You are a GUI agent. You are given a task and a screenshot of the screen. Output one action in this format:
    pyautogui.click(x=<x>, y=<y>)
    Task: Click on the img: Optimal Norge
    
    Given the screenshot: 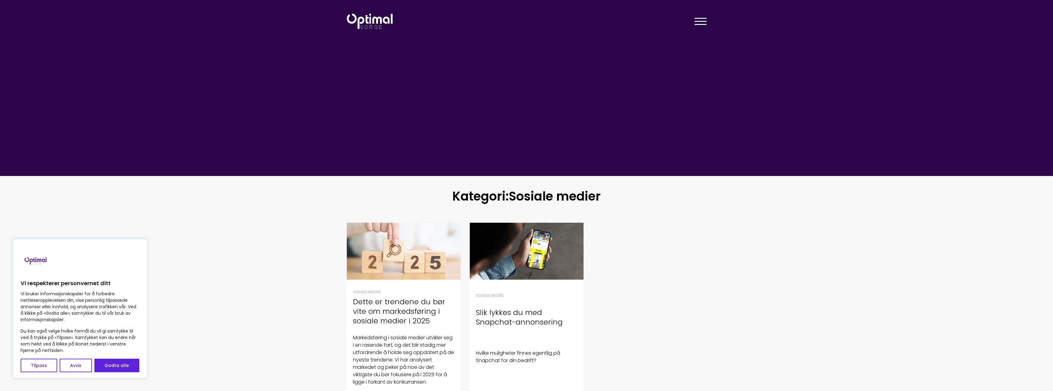 What is the action you would take?
    pyautogui.click(x=370, y=21)
    